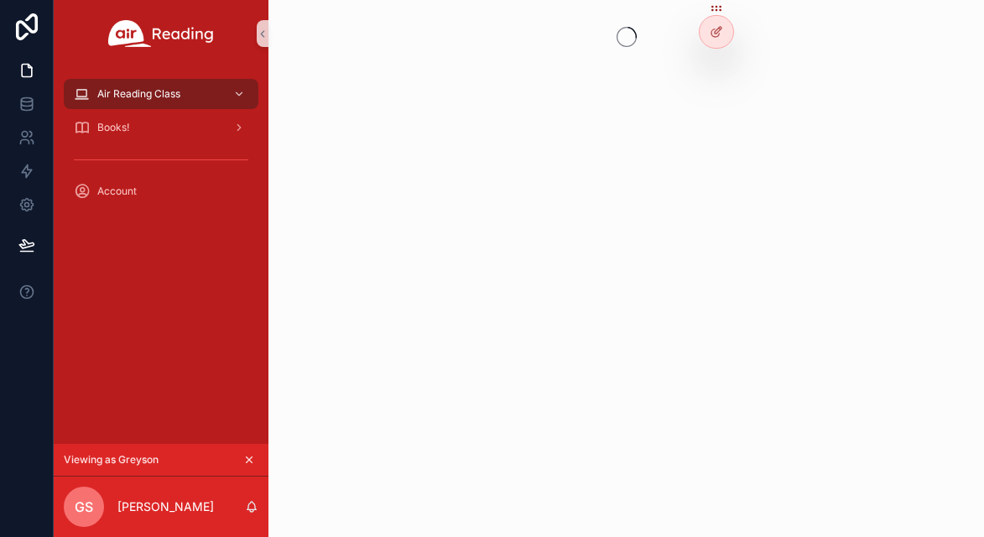  I want to click on a: Account, so click(161, 191).